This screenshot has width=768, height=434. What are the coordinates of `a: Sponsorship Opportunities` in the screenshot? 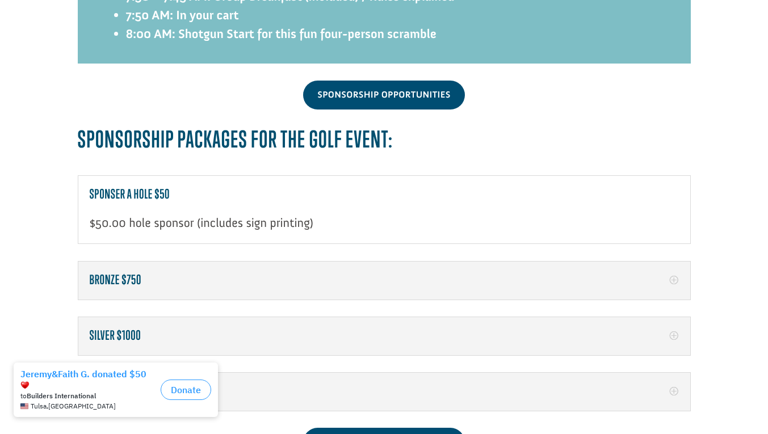 It's located at (384, 95).